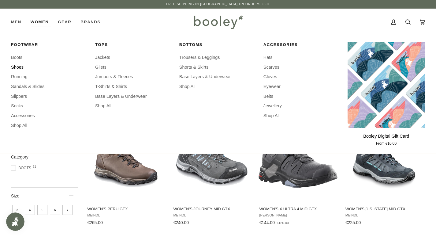 The image size is (436, 237). Describe the element at coordinates (134, 67) in the screenshot. I see `span: Gilets` at that location.